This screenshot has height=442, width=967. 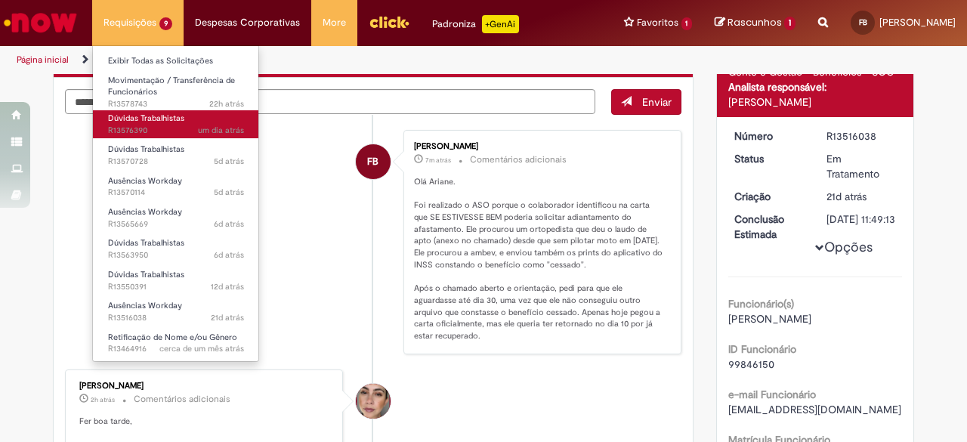 I want to click on b: Funcionário(s), so click(x=760, y=304).